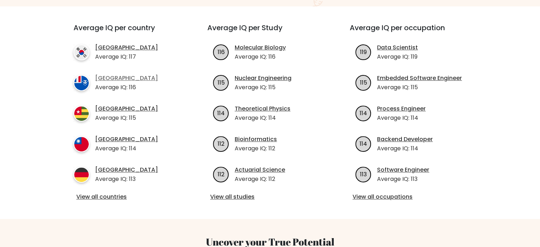 The height and width of the screenshot is (247, 540). Describe the element at coordinates (404, 139) in the screenshot. I see `a: Backend Developer` at that location.